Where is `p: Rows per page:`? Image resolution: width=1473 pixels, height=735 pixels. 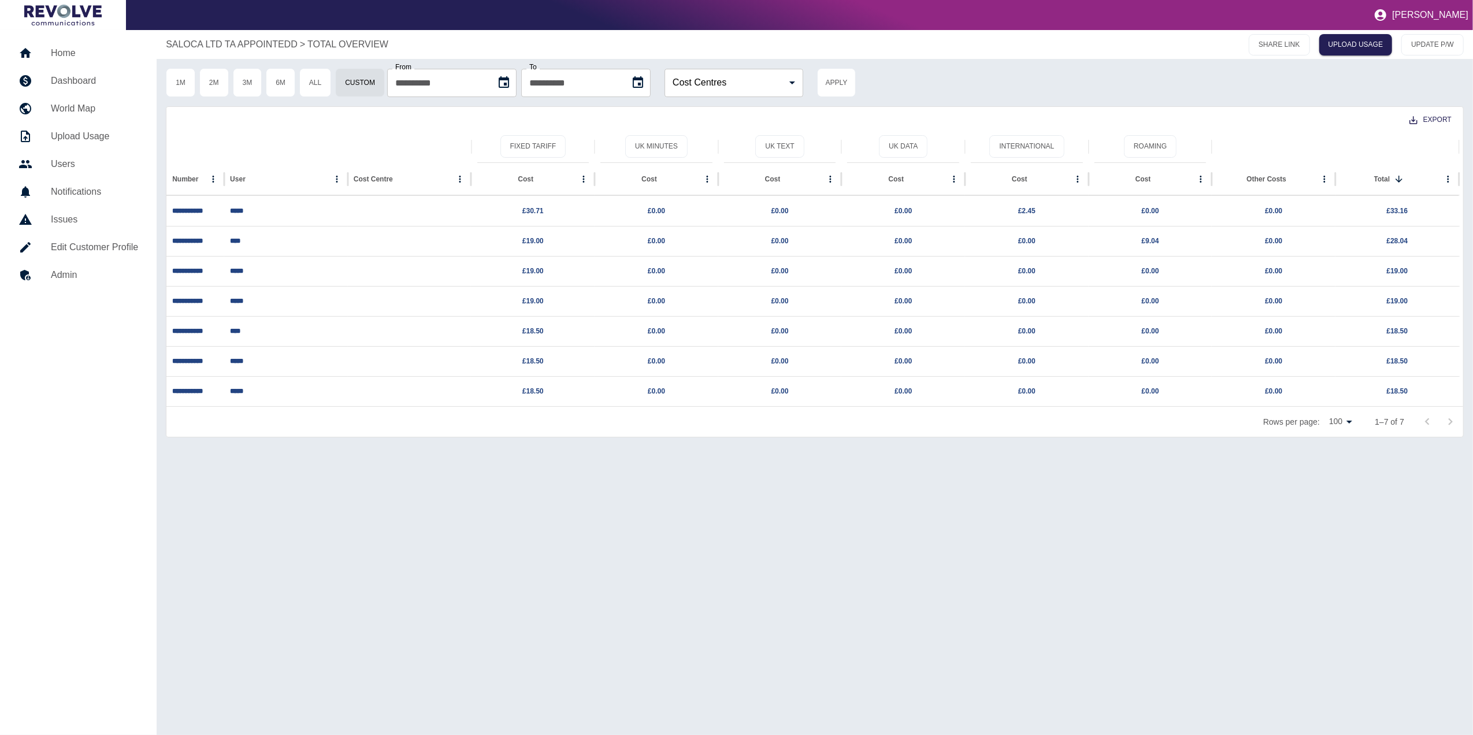
p: Rows per page: is located at coordinates (1291, 422).